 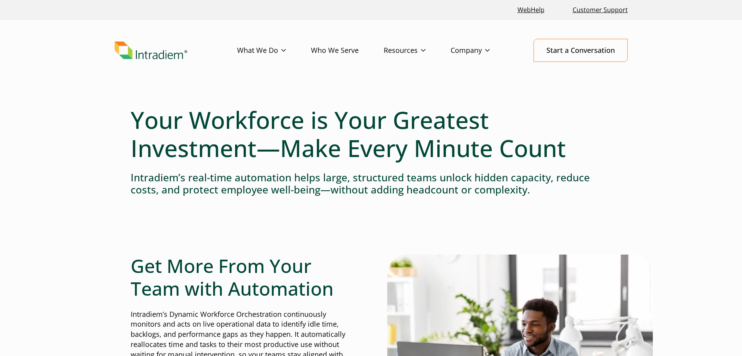 What do you see at coordinates (243, 277) in the screenshot?
I see `h2: Get More From Your Team with Automation` at bounding box center [243, 277].